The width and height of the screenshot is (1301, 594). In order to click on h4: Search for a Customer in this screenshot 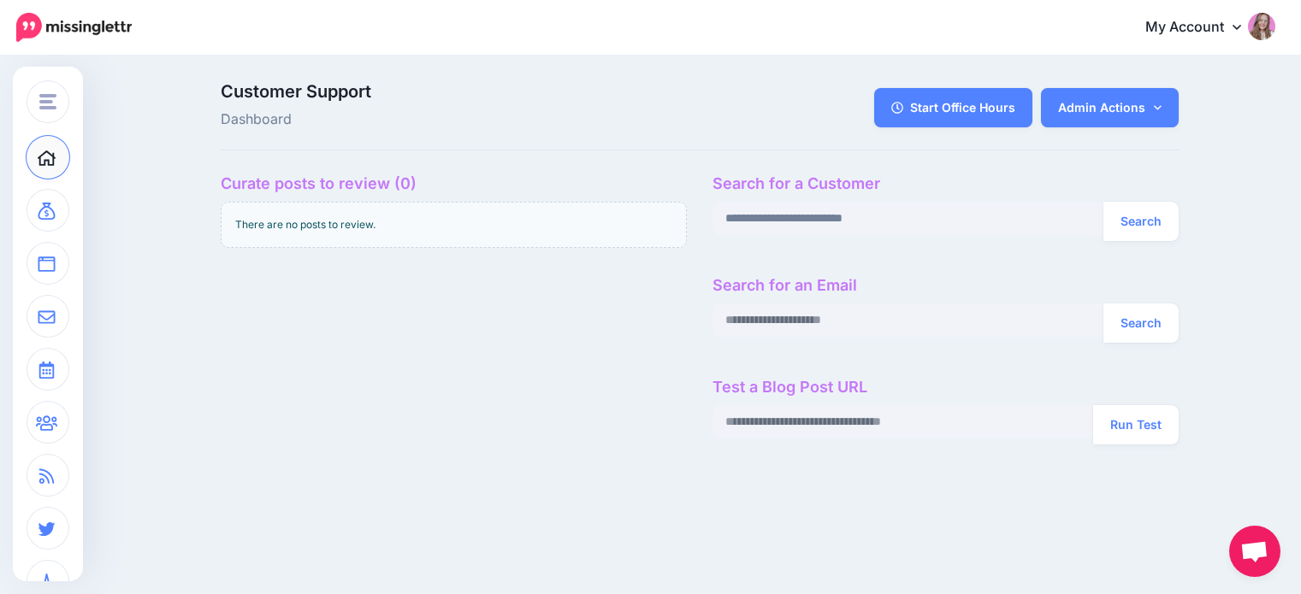, I will do `click(945, 184)`.